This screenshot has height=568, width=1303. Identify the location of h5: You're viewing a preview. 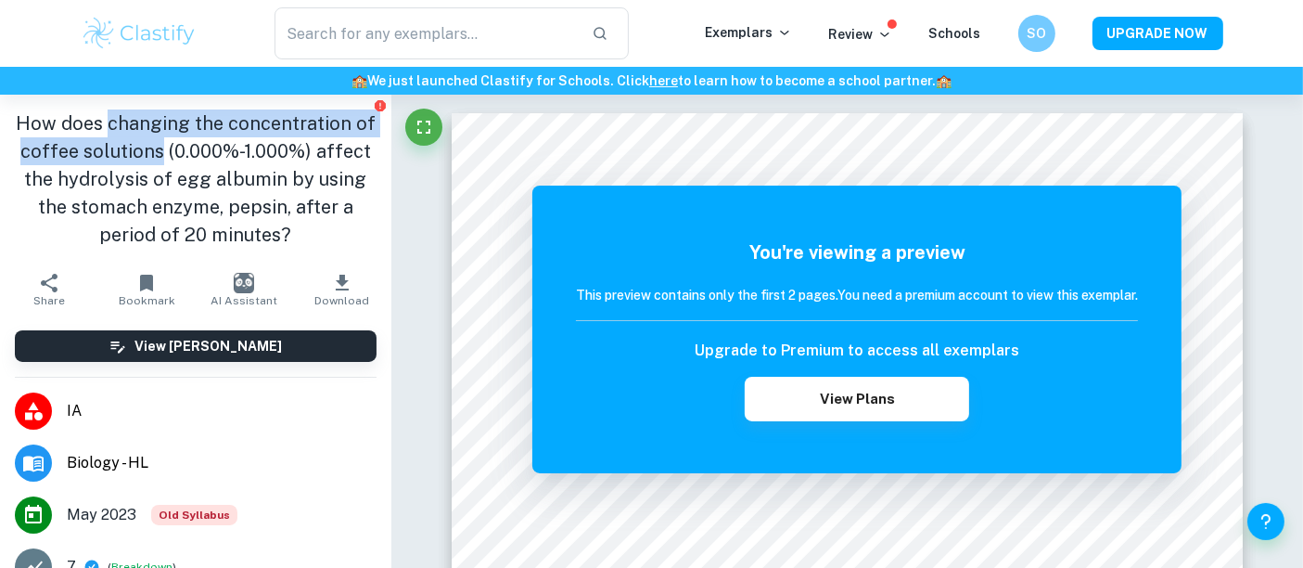
(857, 252).